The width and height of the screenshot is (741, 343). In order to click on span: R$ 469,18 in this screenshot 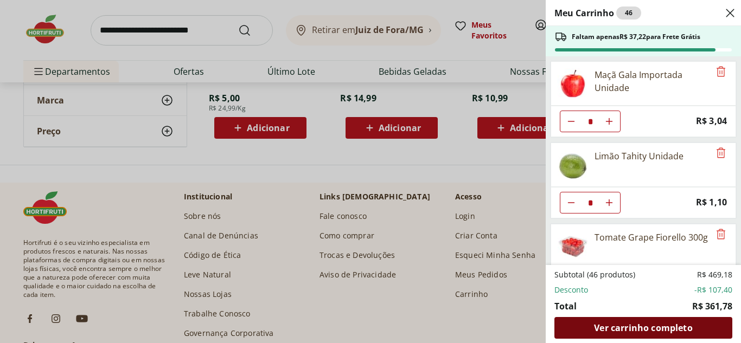, I will do `click(714, 275)`.